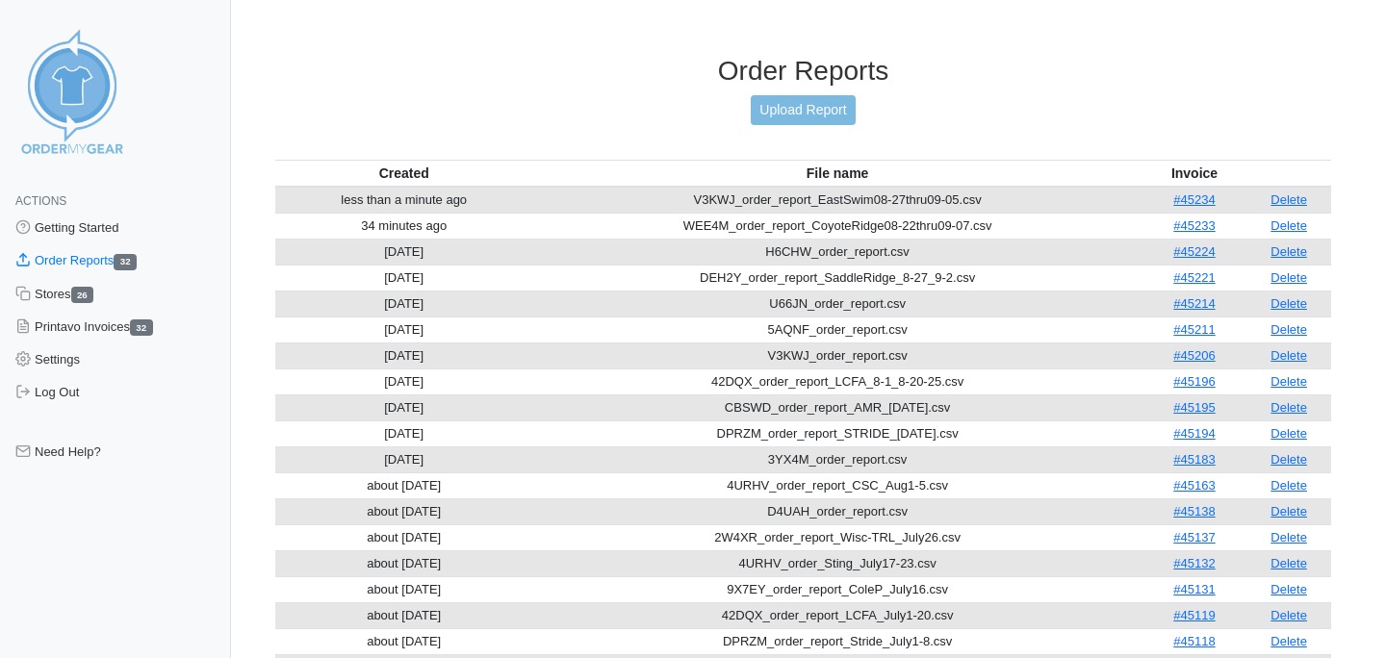  Describe the element at coordinates (1193, 355) in the screenshot. I see `a: #45206` at that location.